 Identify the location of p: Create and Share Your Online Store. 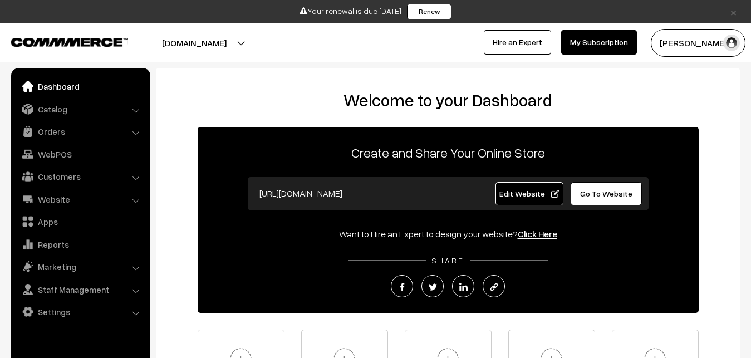
(448, 152).